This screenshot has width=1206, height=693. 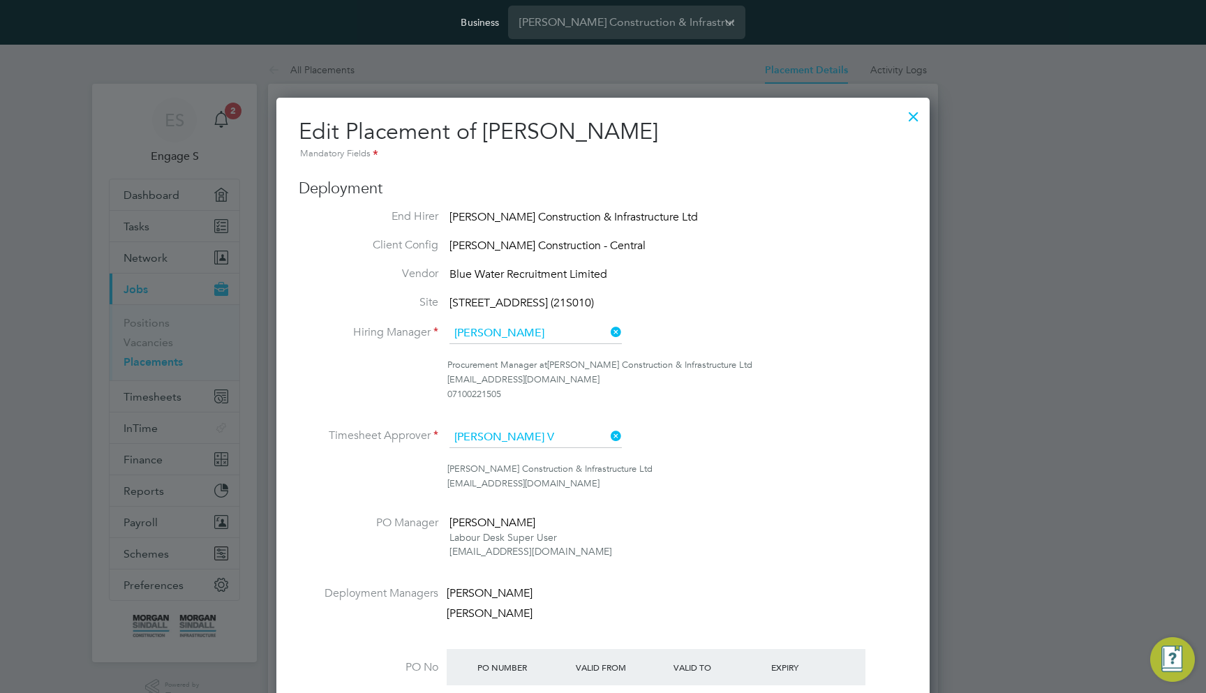 What do you see at coordinates (621, 667) in the screenshot?
I see `div: Valid From` at bounding box center [621, 667].